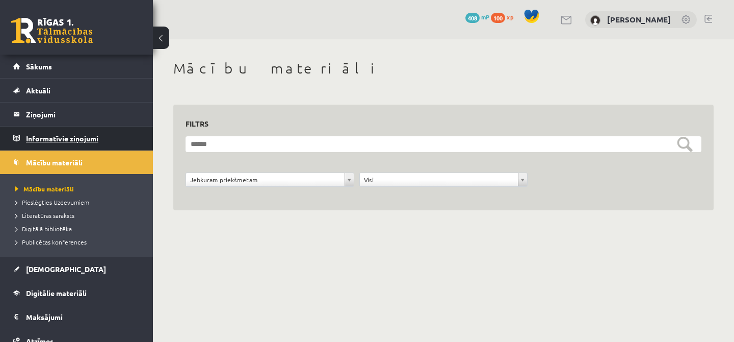 This screenshot has height=342, width=734. What do you see at coordinates (79, 202) in the screenshot?
I see `a: Pieslēgties Uzdevumiem` at bounding box center [79, 202].